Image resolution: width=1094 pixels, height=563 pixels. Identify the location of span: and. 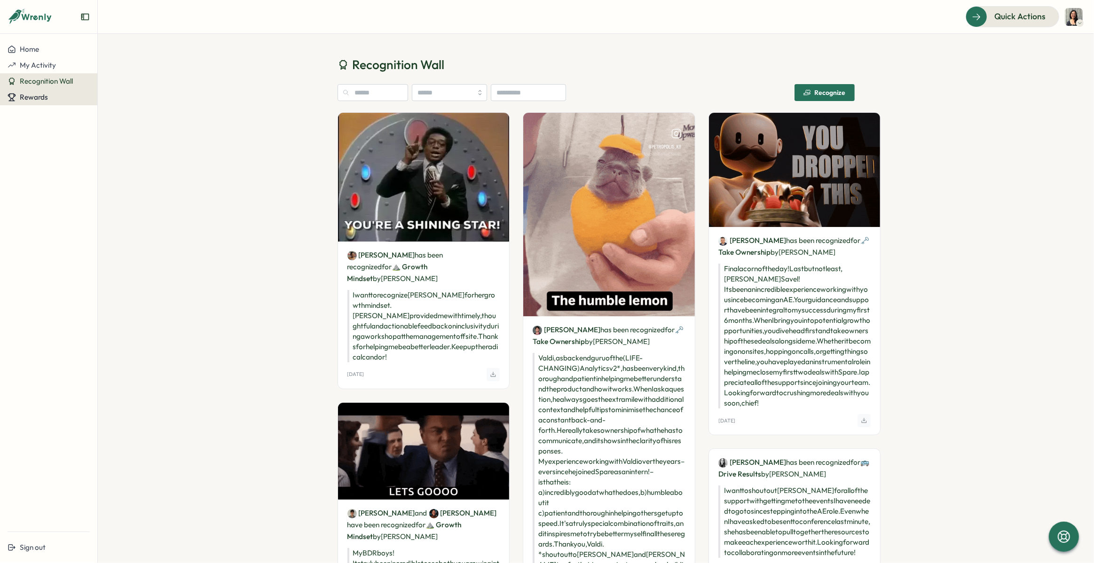
(421, 513).